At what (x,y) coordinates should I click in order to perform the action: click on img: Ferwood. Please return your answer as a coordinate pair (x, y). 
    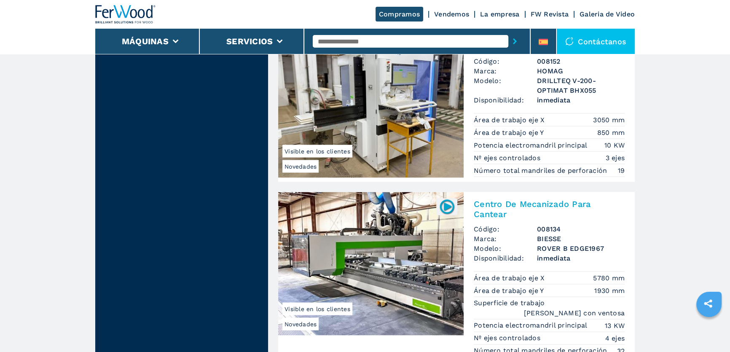
    Looking at the image, I should click on (126, 14).